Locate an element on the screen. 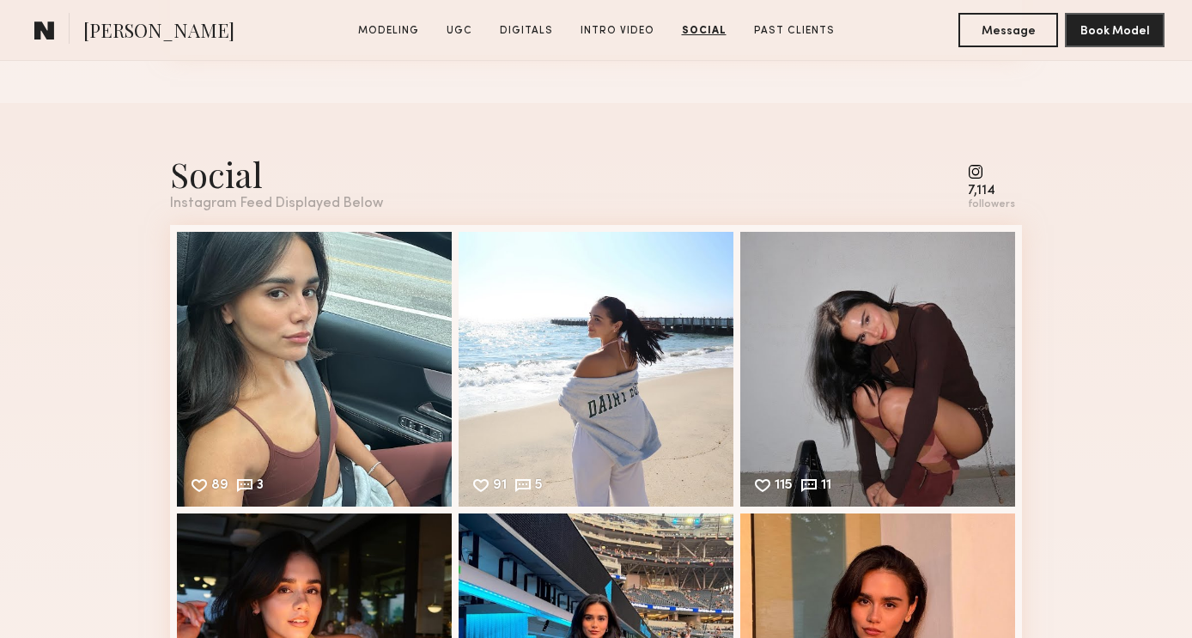 The width and height of the screenshot is (1192, 638). a: Past Clients is located at coordinates (794, 31).